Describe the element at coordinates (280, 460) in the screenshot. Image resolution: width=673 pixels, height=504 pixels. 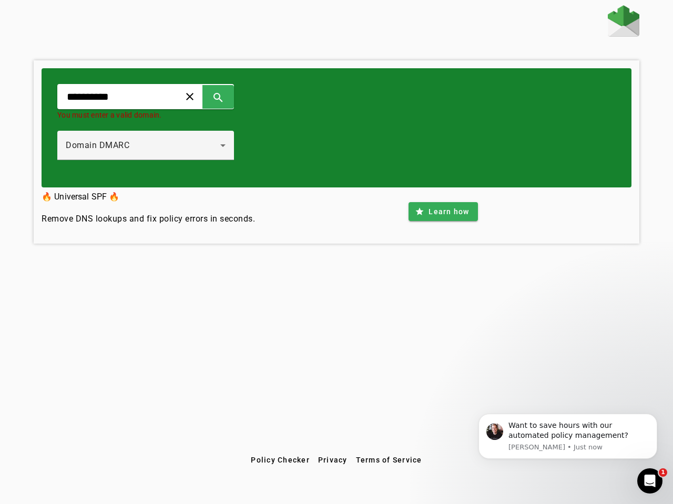
I see `span: Policy Checker` at that location.